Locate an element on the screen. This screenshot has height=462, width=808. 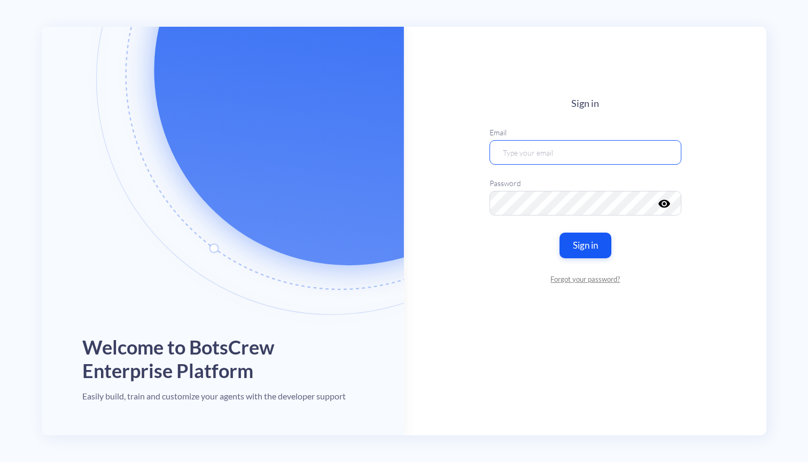
button: Sign in is located at coordinates (584, 245).